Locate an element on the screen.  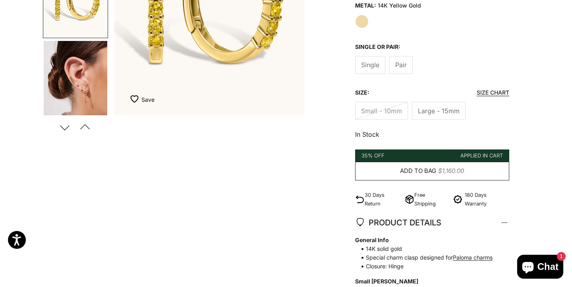
p: In Stock is located at coordinates (432, 134).